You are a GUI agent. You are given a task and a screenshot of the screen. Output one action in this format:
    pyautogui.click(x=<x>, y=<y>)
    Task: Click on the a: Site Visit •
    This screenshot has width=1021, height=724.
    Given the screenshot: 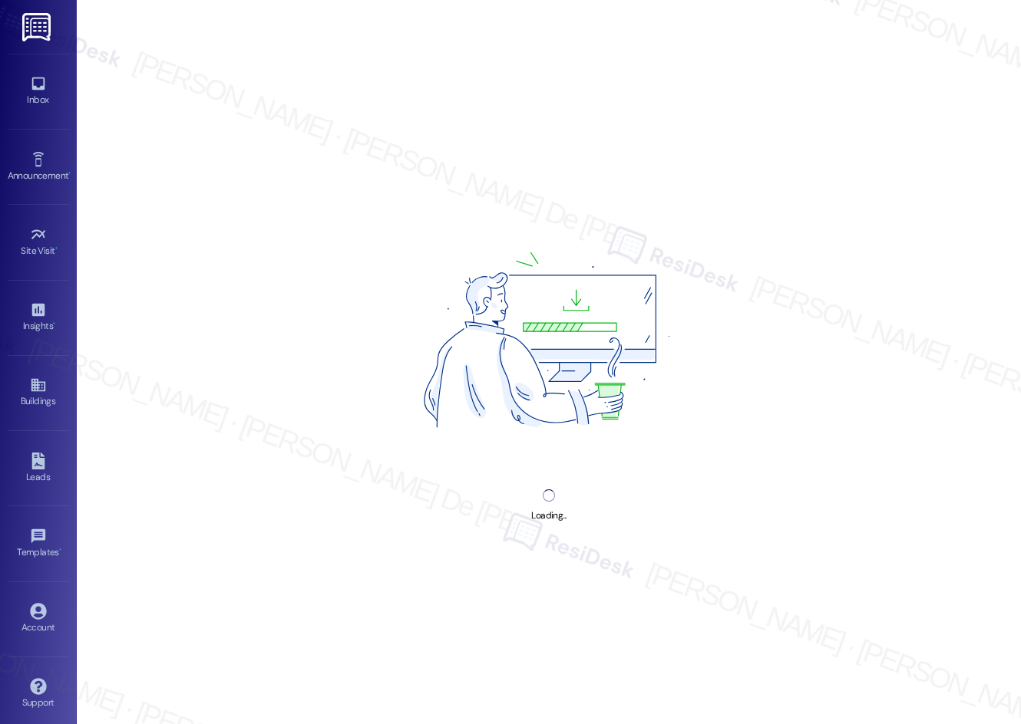 What is the action you would take?
    pyautogui.click(x=38, y=243)
    